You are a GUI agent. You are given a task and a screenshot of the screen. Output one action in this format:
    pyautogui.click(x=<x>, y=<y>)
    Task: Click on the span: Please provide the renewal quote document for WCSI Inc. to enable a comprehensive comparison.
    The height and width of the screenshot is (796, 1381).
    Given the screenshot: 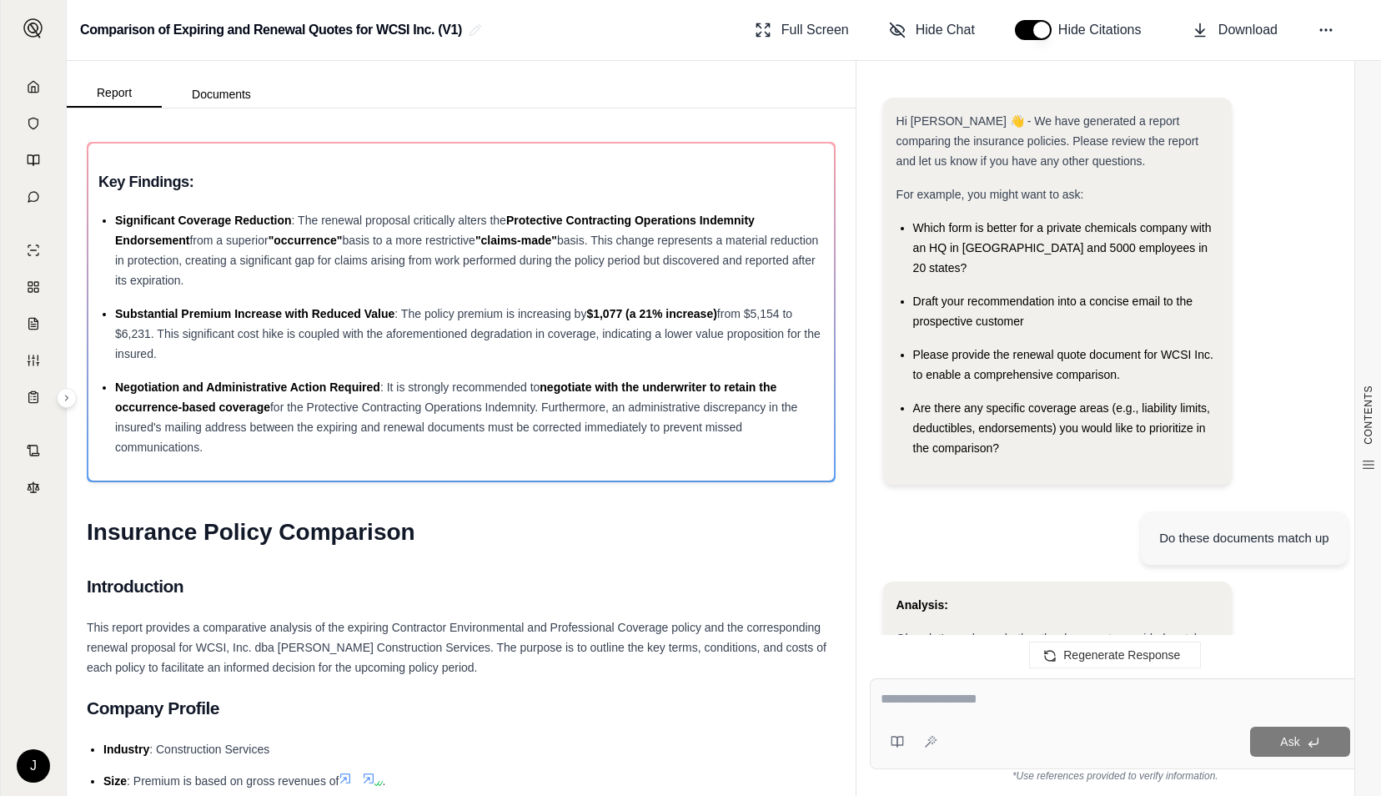 What is the action you would take?
    pyautogui.click(x=1063, y=364)
    